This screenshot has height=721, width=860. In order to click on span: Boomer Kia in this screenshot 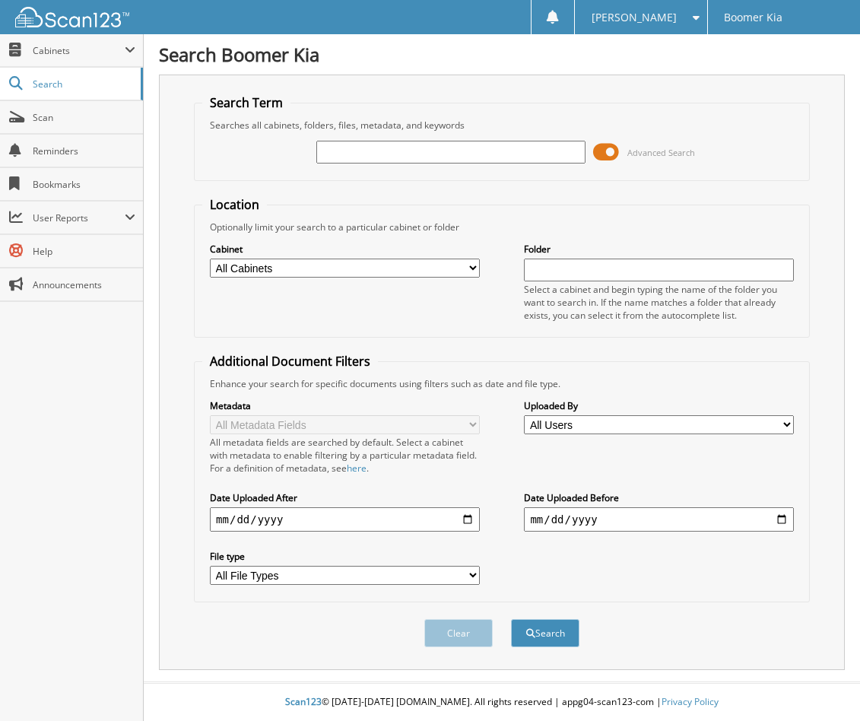, I will do `click(753, 17)`.